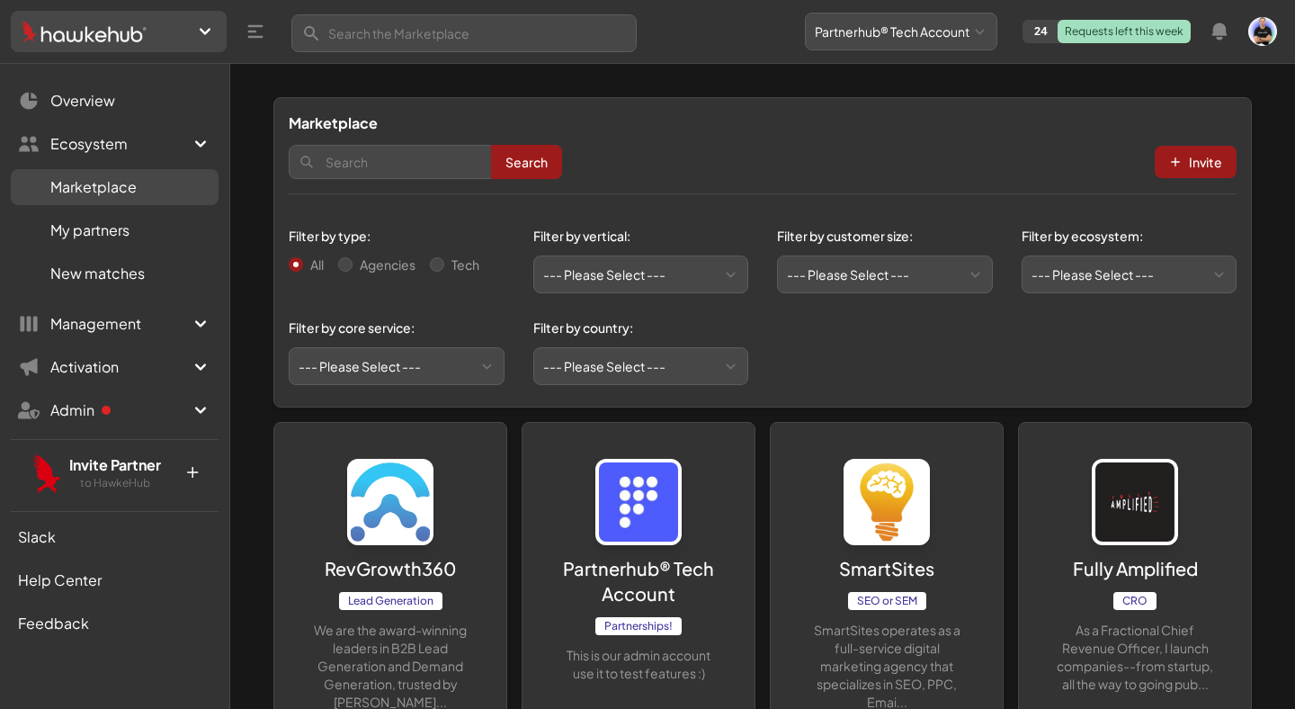 Image resolution: width=1295 pixels, height=709 pixels. What do you see at coordinates (114, 101) in the screenshot?
I see `a: Overview` at bounding box center [114, 101].